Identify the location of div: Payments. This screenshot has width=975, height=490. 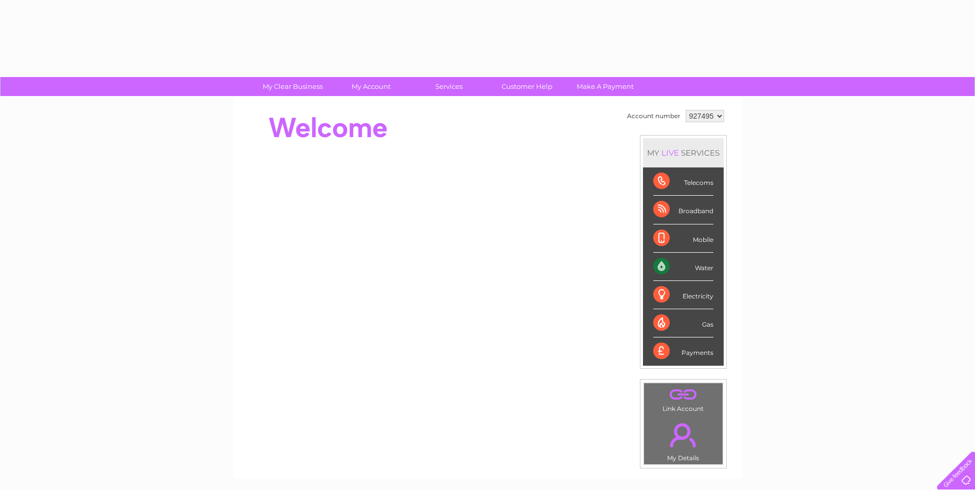
(683, 352).